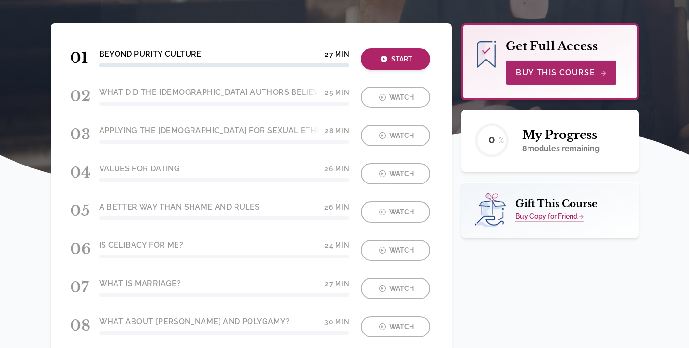  What do you see at coordinates (396, 59) in the screenshot?
I see `button: Start` at bounding box center [396, 59].